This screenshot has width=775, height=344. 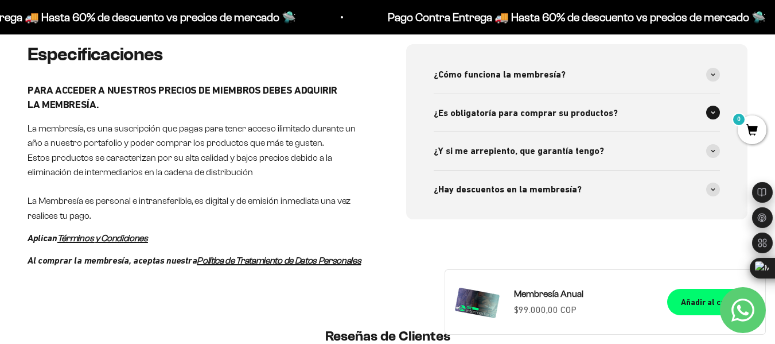 I want to click on div: Añadir al carrito, so click(x=711, y=302).